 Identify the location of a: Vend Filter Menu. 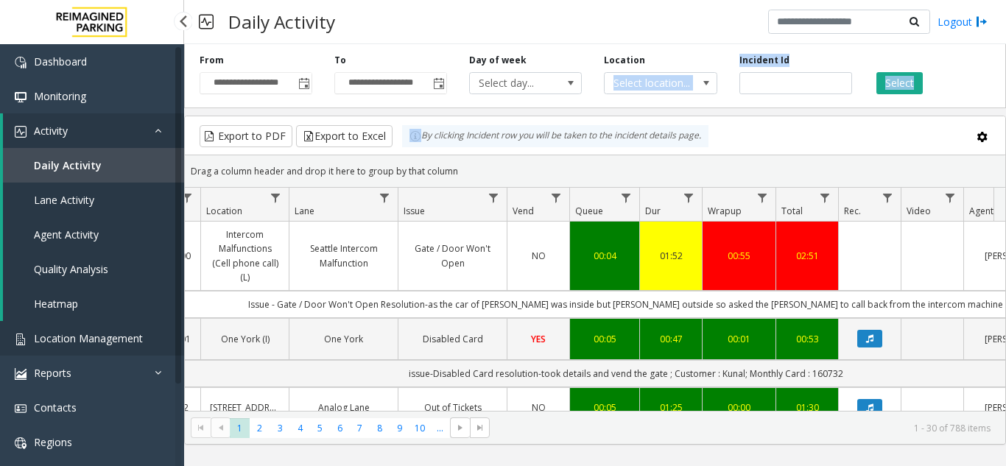
(556, 197).